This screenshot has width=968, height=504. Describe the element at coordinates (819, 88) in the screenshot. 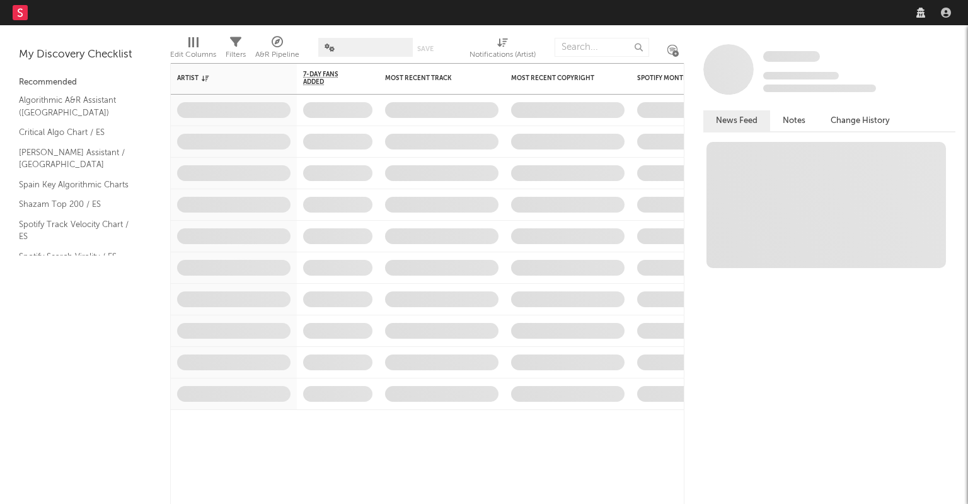

I see `span: 0 fans last week` at that location.